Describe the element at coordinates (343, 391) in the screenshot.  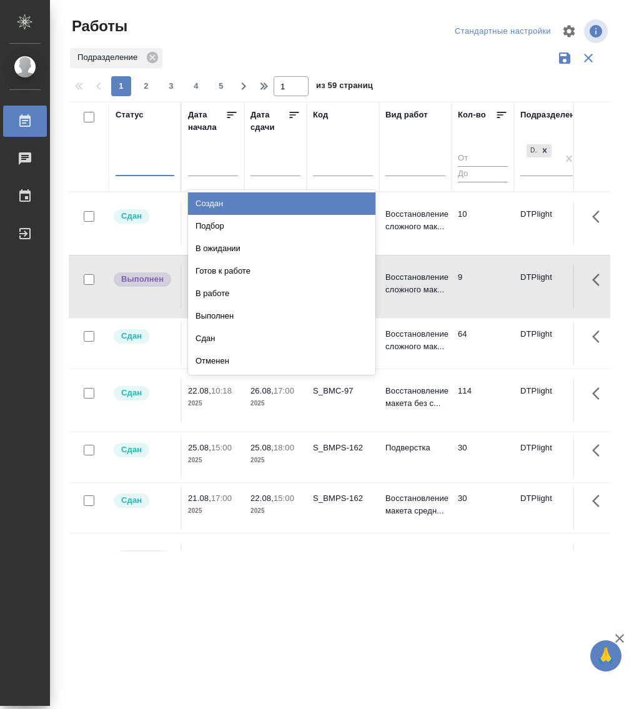
I see `div: S_BMC-97` at that location.